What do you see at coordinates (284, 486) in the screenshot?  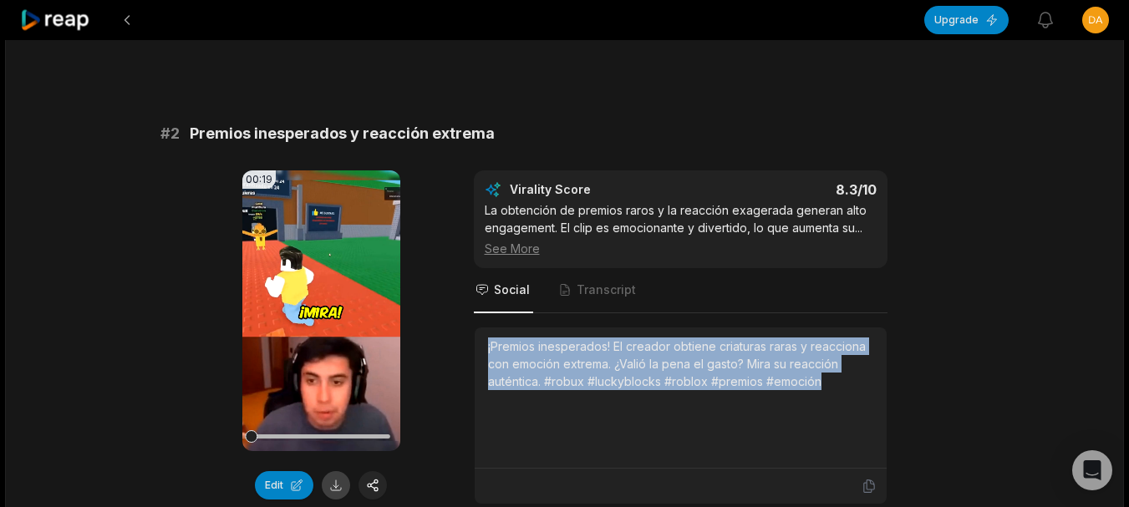 I see `button: Edit` at bounding box center [284, 486].